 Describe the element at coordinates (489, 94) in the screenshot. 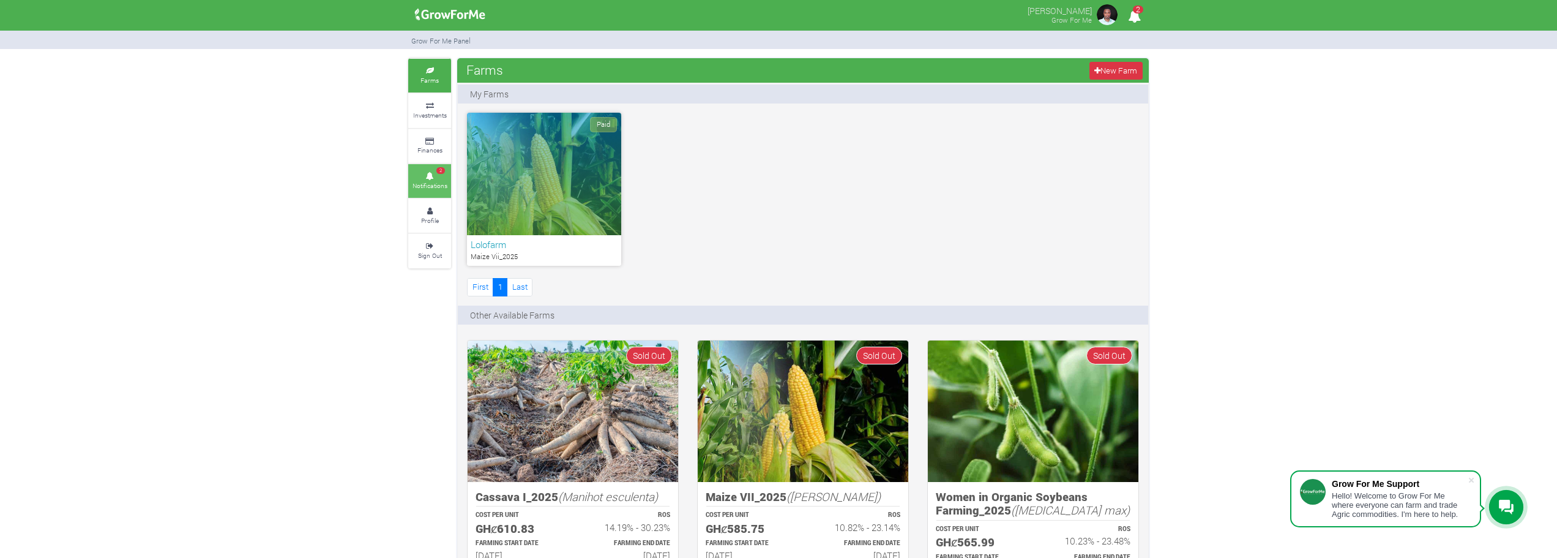

I see `p: My Farms` at that location.